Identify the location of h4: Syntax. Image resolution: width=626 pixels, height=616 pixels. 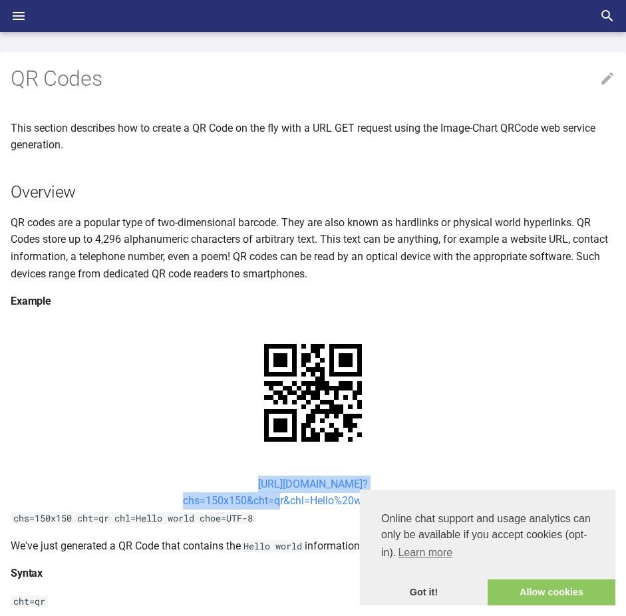
(313, 573).